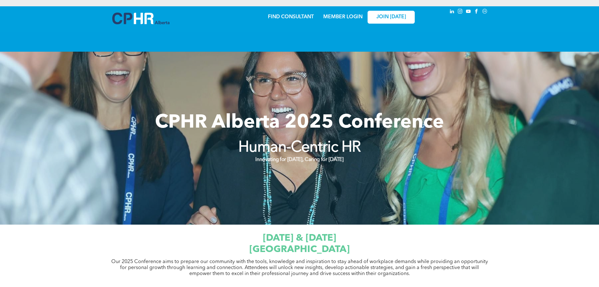  What do you see at coordinates (469, 12) in the screenshot?
I see `a: youtube` at bounding box center [469, 12].